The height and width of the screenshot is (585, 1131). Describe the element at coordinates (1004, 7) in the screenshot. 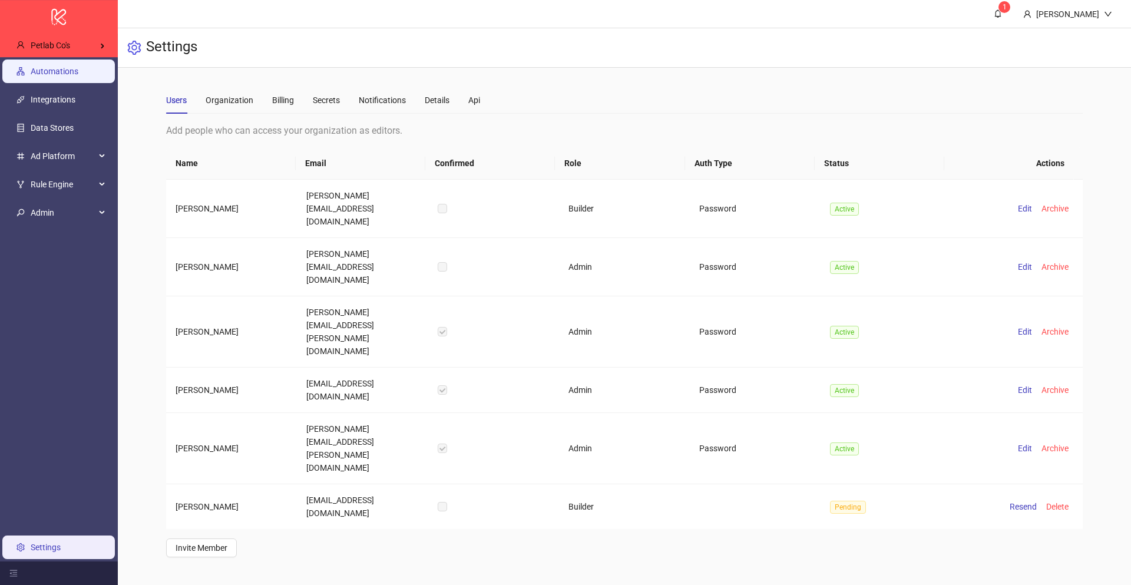

I see `span: 1` at that location.